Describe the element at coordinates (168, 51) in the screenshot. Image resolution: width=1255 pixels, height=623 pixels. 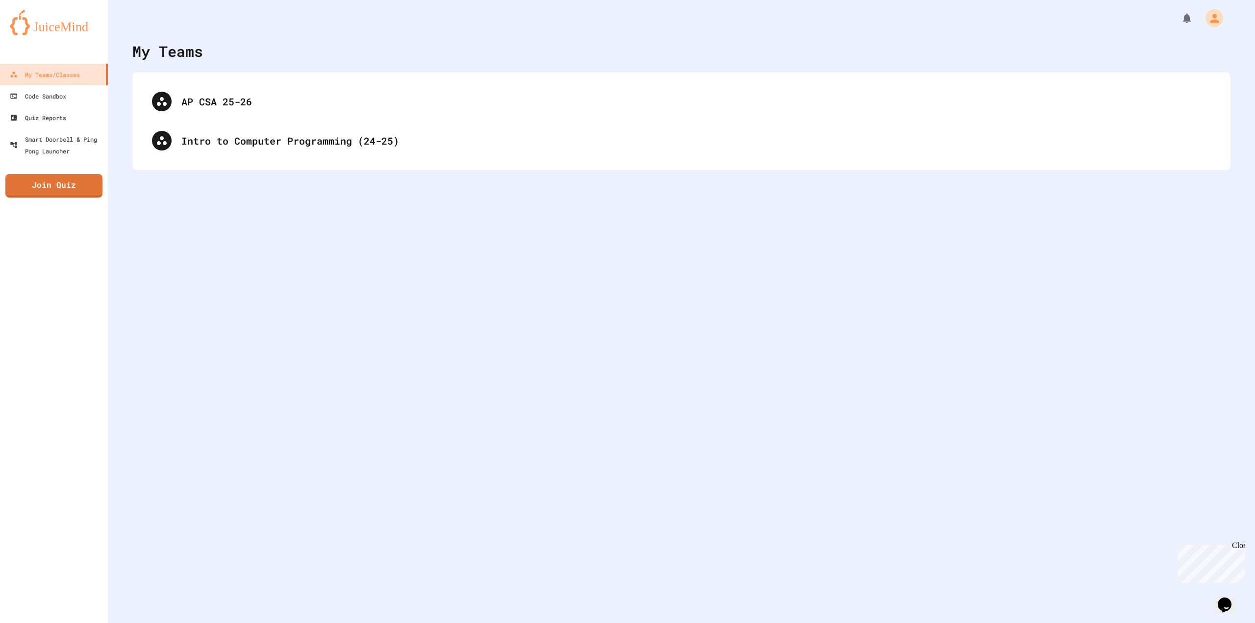
I see `div: My Teams` at that location.